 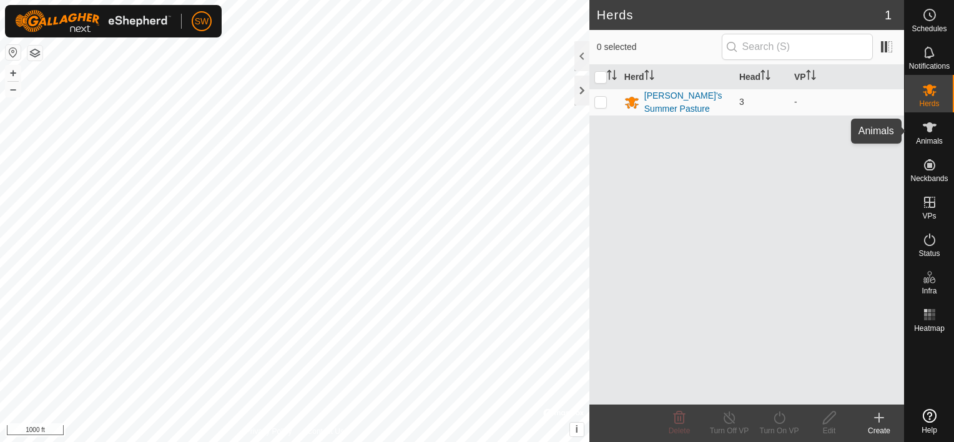 I want to click on span: 3, so click(x=741, y=102).